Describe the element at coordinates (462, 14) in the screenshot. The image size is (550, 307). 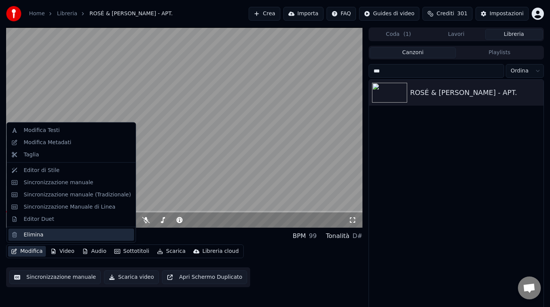
I see `span: 301` at that location.